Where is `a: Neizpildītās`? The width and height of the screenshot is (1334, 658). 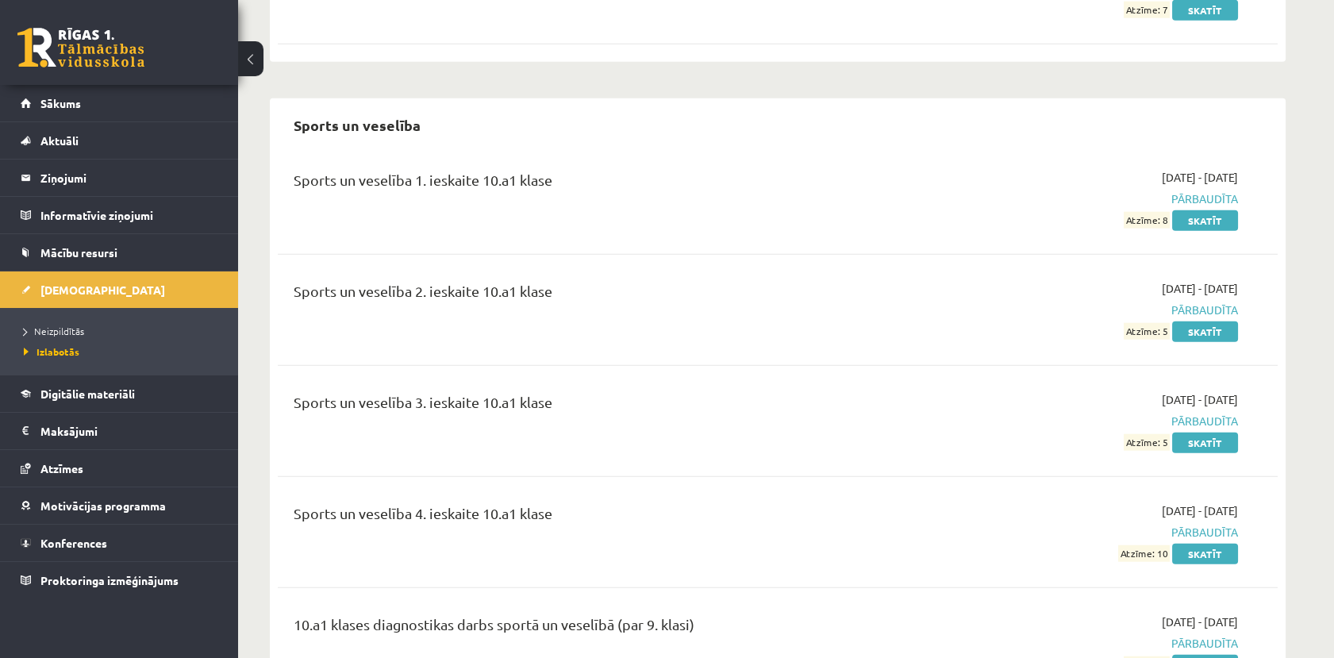
a: Neizpildītās is located at coordinates (123, 331).